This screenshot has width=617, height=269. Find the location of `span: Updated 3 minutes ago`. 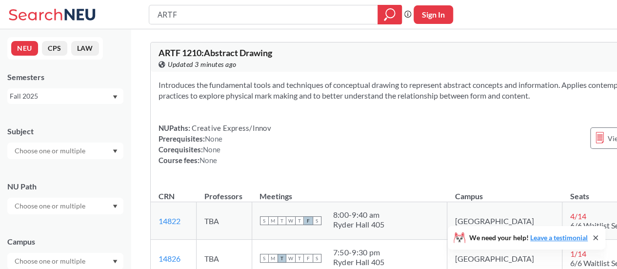

span: Updated 3 minutes ago is located at coordinates (202, 64).